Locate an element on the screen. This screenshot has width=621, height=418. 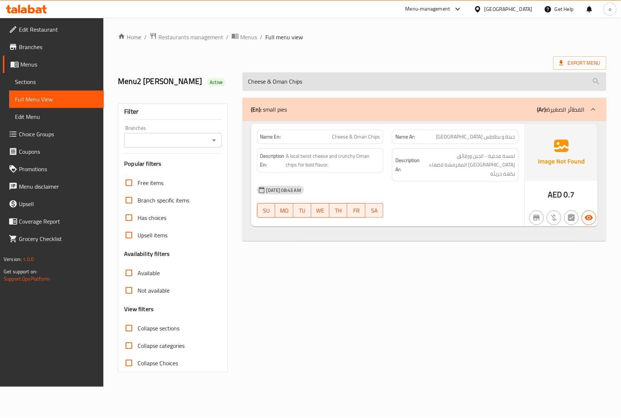
span: MO is located at coordinates (284, 211).